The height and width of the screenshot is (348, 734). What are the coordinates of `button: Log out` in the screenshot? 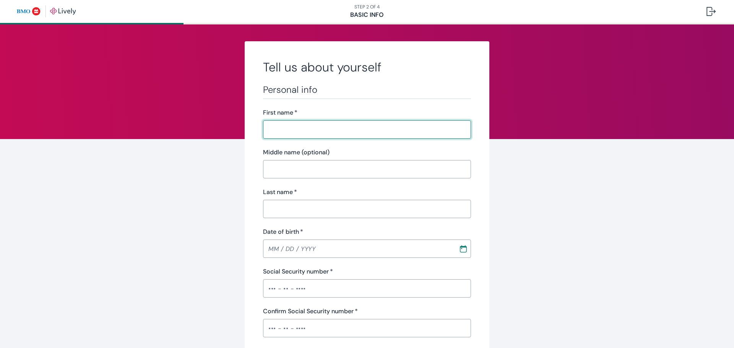 It's located at (711, 11).